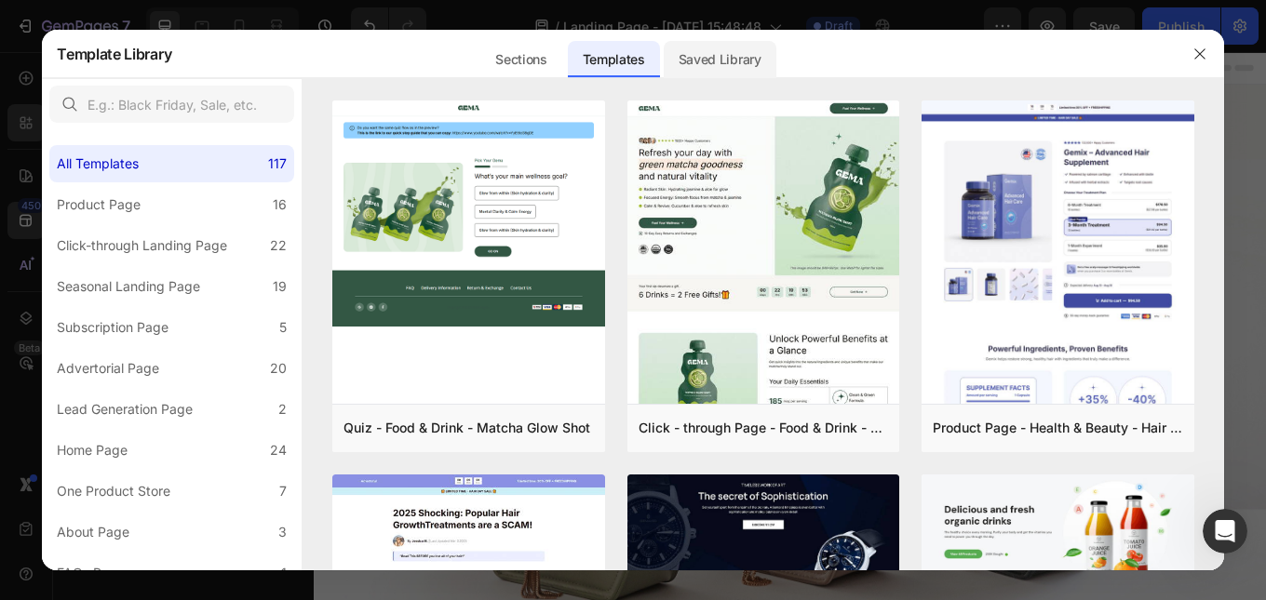 The width and height of the screenshot is (1266, 600). Describe the element at coordinates (468, 213) in the screenshot. I see `img: quiz-1.png` at that location.